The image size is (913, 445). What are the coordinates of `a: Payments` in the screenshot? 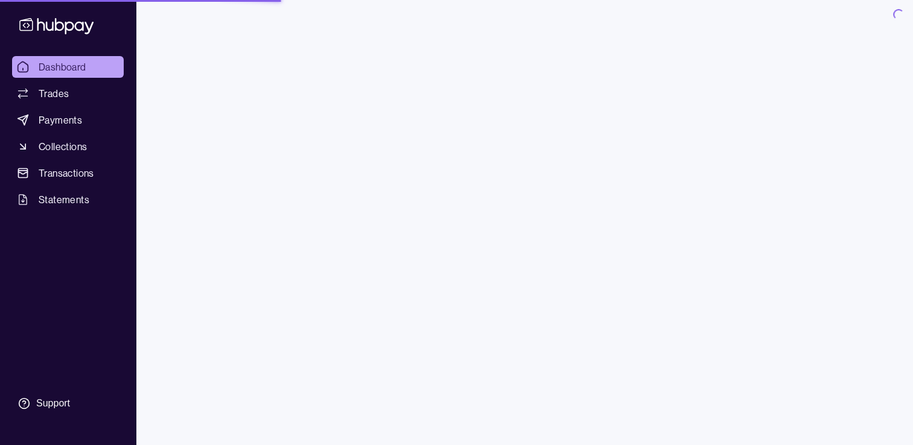 It's located at (68, 120).